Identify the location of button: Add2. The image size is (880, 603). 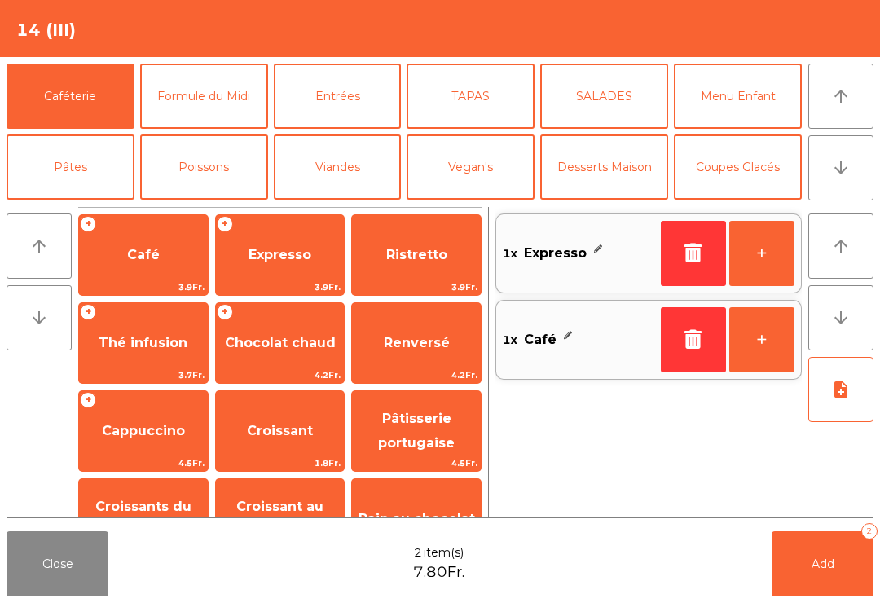
(822, 564).